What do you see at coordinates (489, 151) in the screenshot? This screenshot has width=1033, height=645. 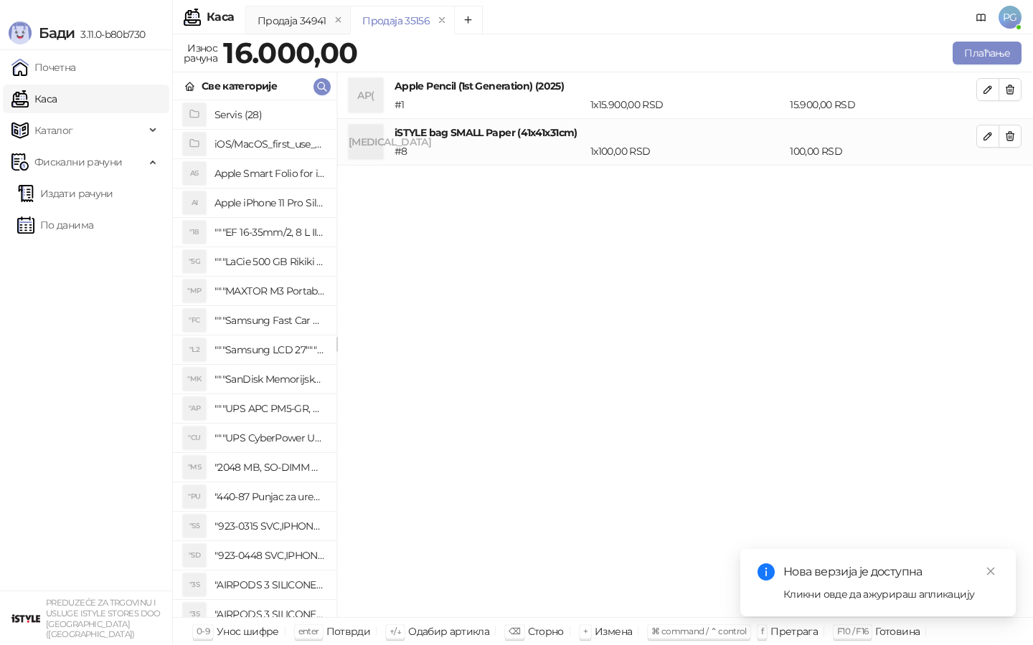 I see `div: # 8` at bounding box center [489, 151].